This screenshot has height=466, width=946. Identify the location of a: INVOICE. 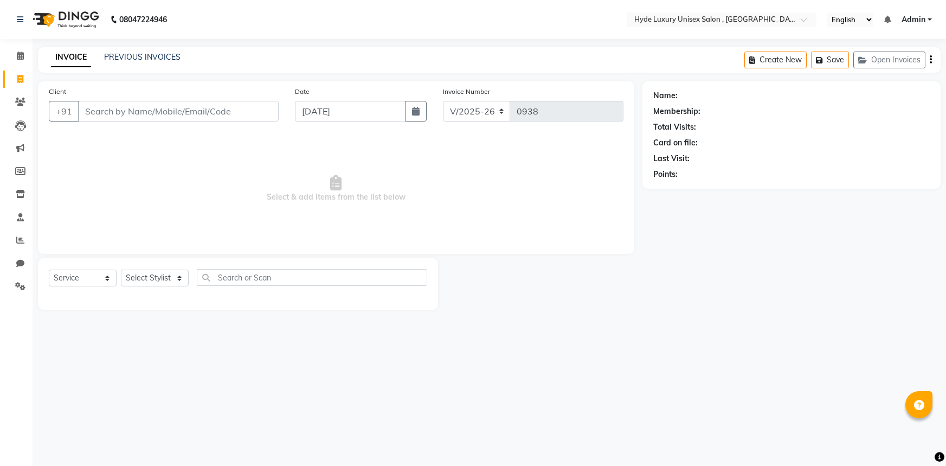
(71, 57).